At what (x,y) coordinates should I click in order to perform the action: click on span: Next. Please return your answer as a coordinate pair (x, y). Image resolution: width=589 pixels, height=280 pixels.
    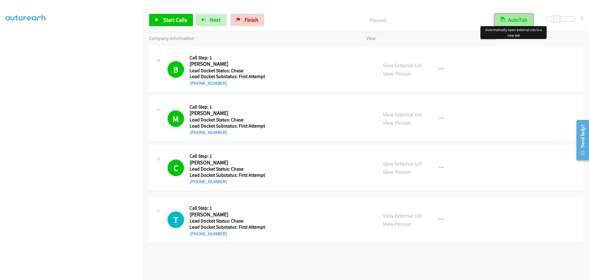
    Looking at the image, I should click on (215, 20).